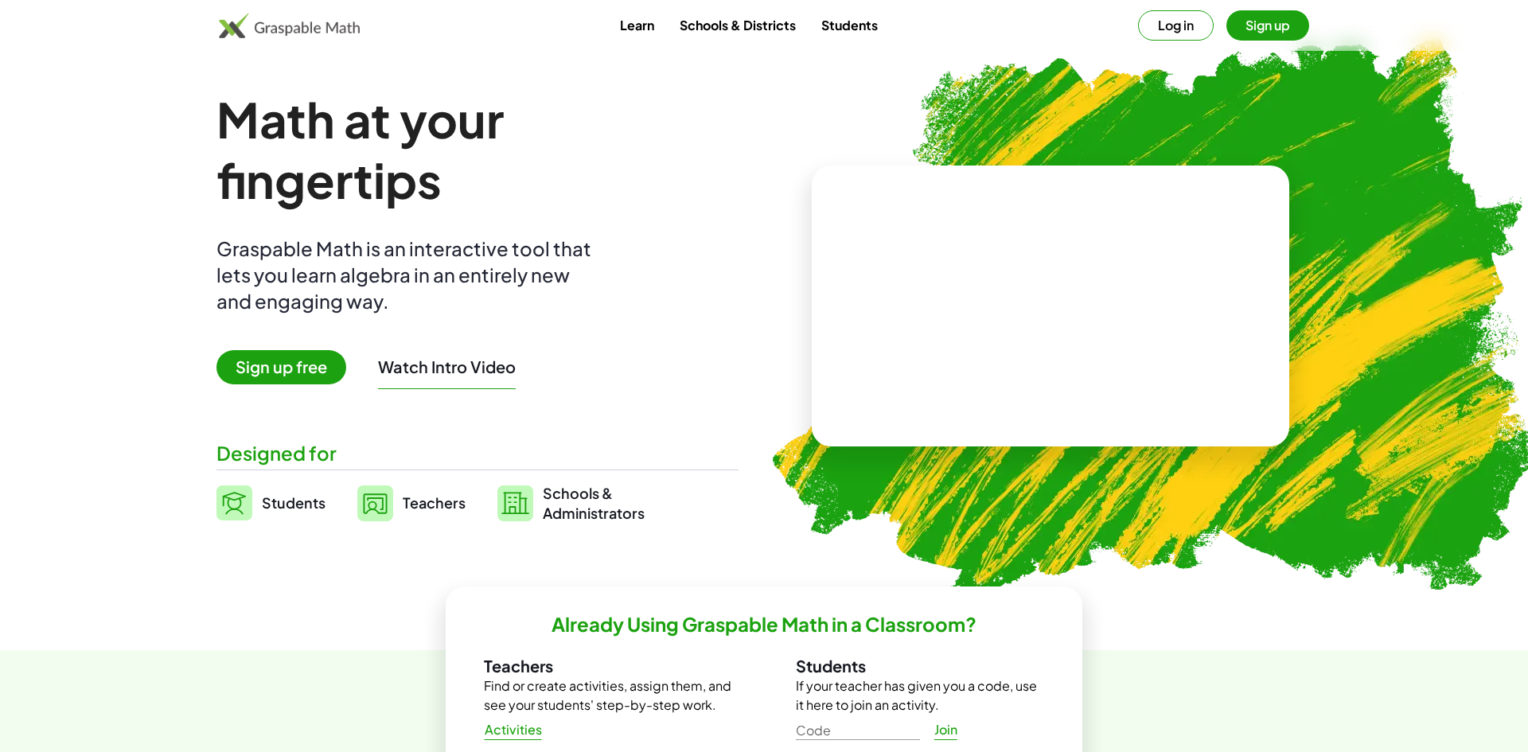 This screenshot has height=752, width=1528. Describe the element at coordinates (946, 730) in the screenshot. I see `a: Join` at that location.